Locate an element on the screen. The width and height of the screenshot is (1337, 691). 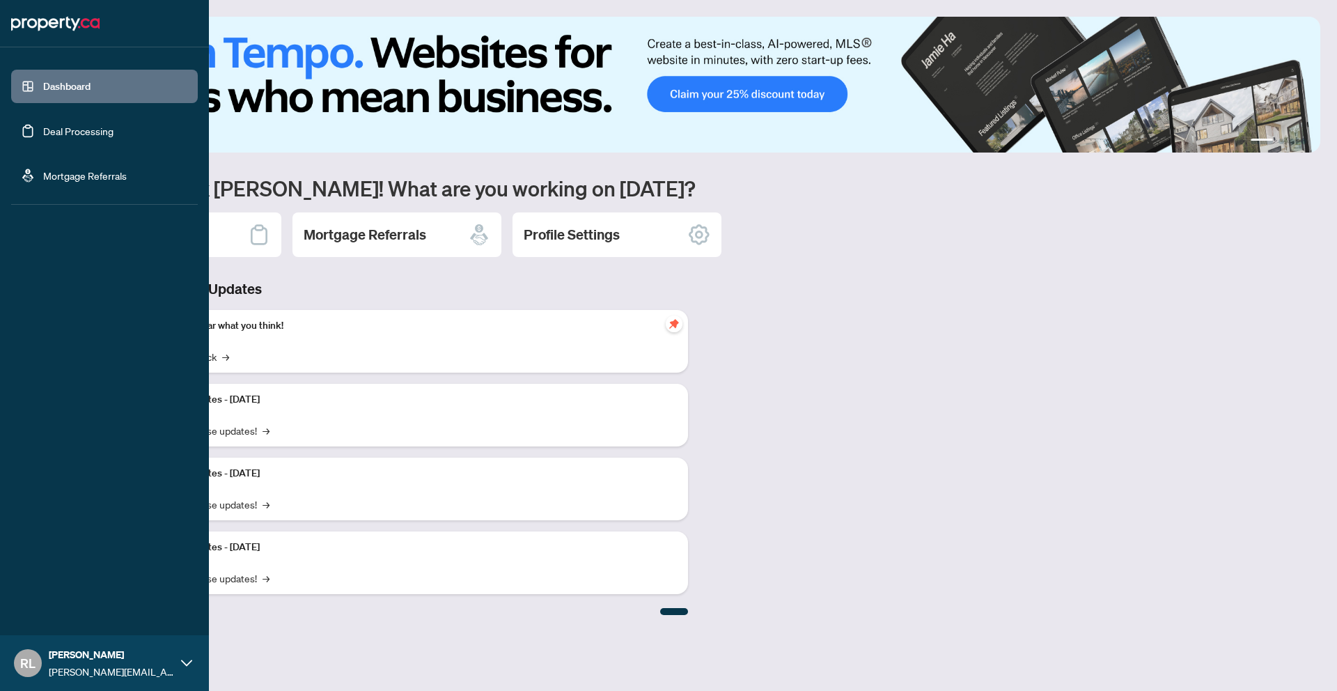
a: Dashboard is located at coordinates (67, 86).